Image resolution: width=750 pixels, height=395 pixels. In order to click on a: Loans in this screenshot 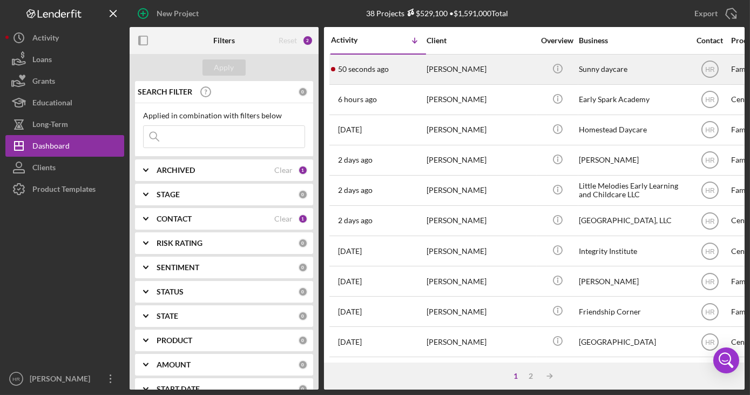, I will do `click(65, 59)`.